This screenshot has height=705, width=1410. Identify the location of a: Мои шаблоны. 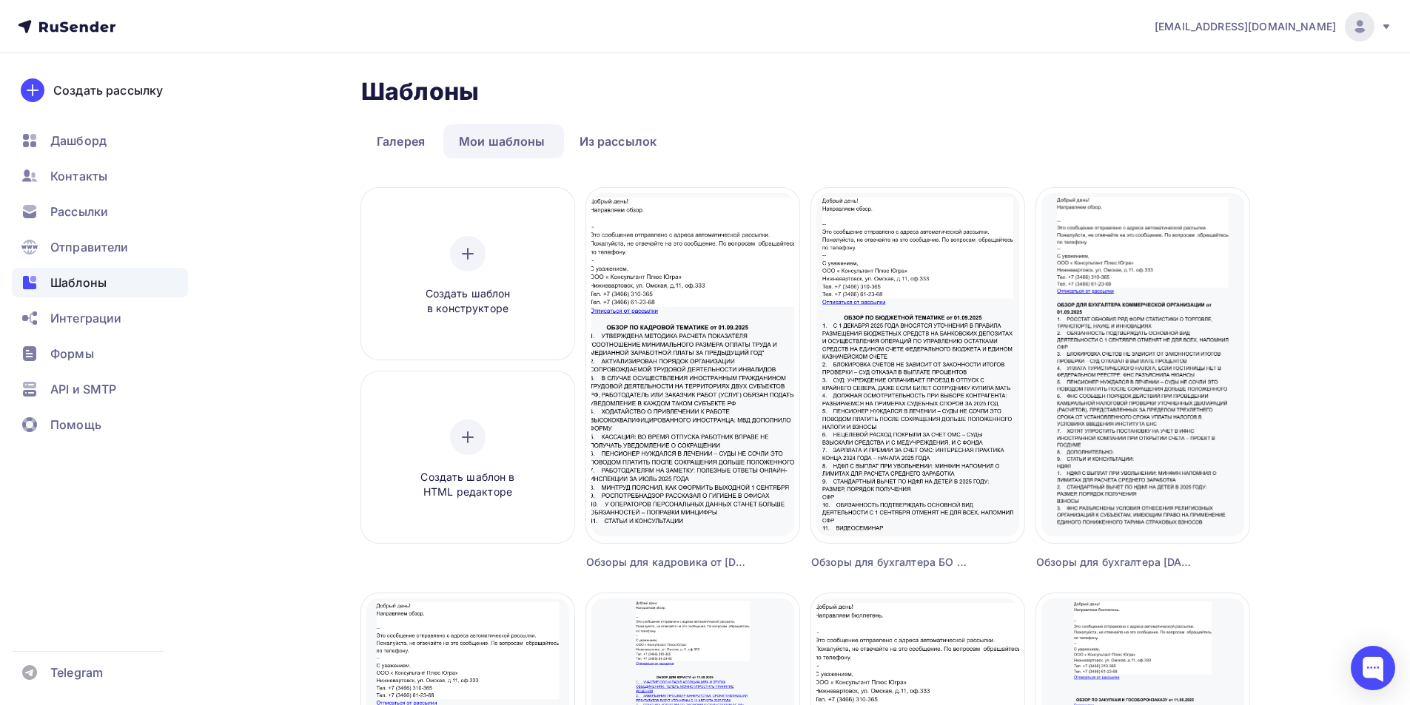
(502, 141).